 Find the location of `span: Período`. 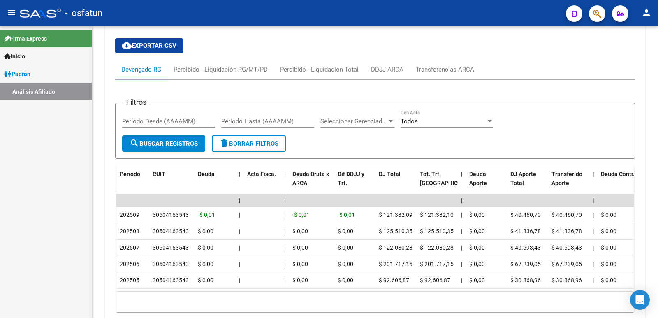

span: Período is located at coordinates (130, 174).